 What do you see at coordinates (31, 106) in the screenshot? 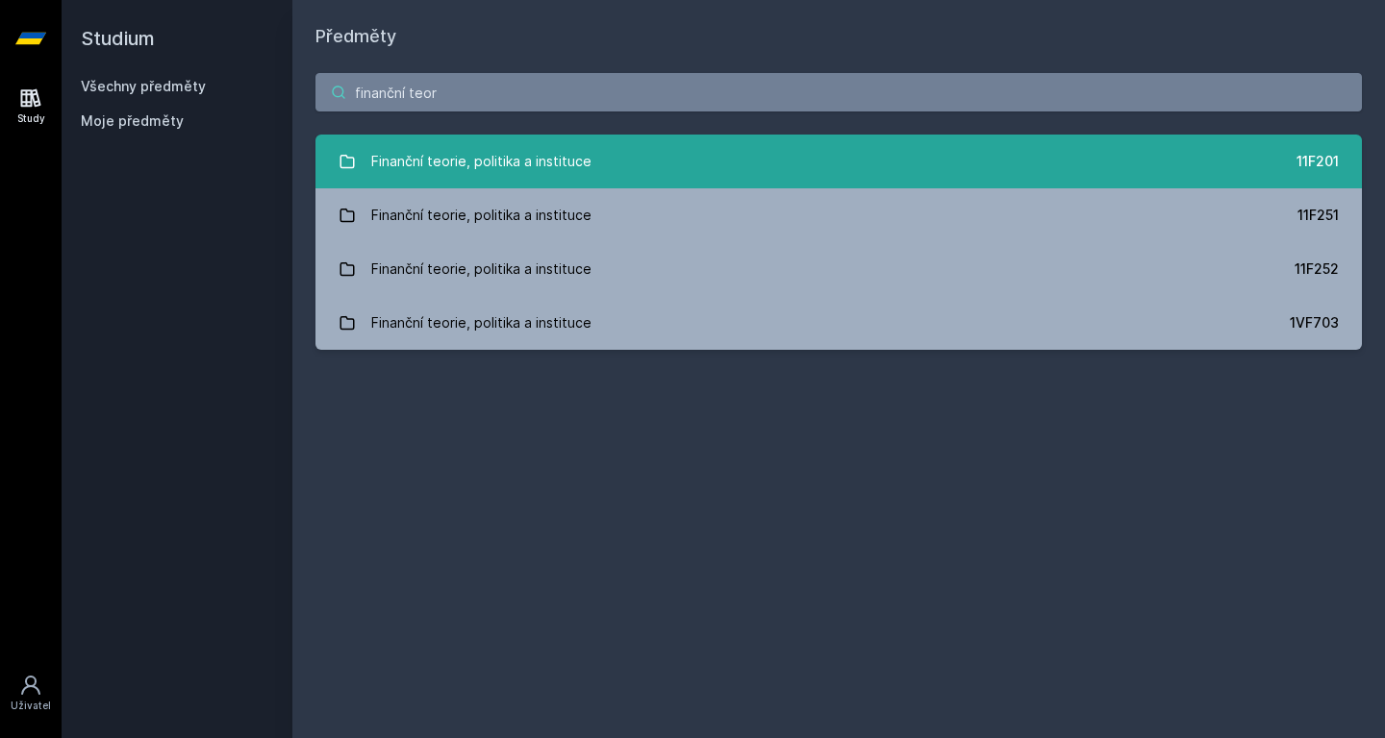
I see `a: Study` at bounding box center [31, 106].